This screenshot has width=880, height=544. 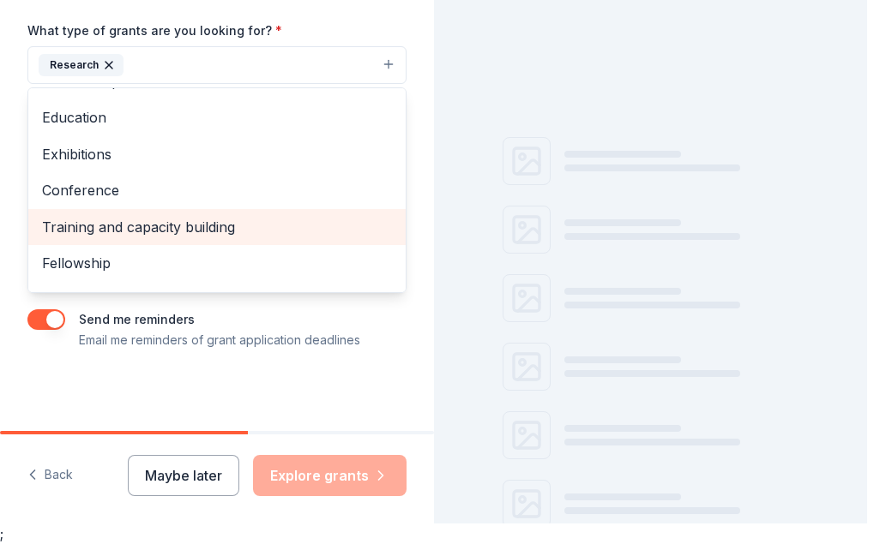 I want to click on button: Research, so click(x=217, y=65).